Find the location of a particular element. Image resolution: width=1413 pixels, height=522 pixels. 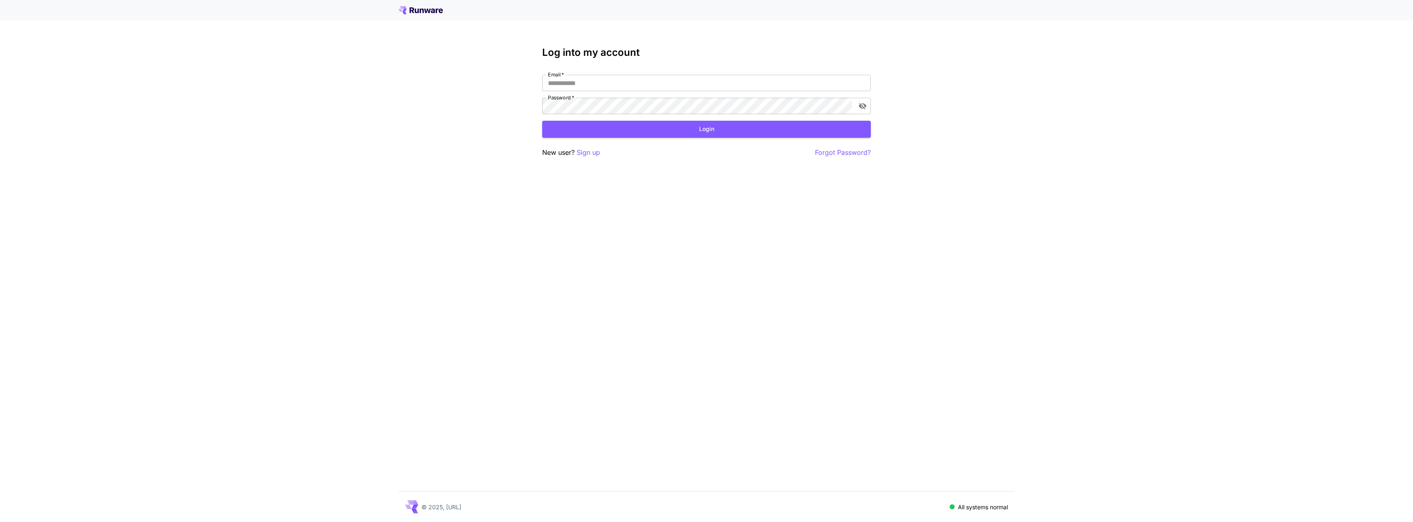

label: Email is located at coordinates (556, 74).